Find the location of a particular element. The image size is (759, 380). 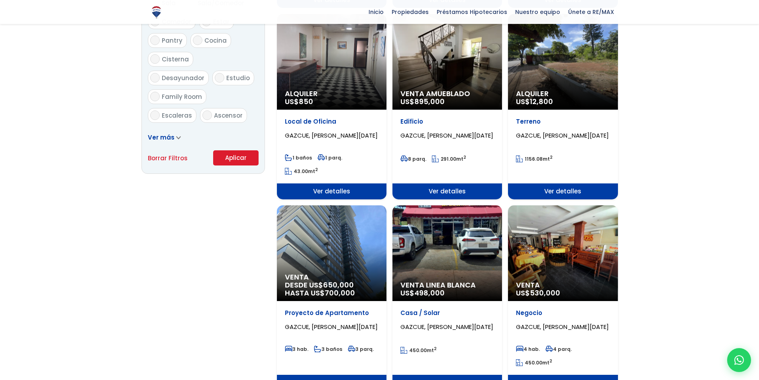

span: 4 hab. is located at coordinates (528, 348).